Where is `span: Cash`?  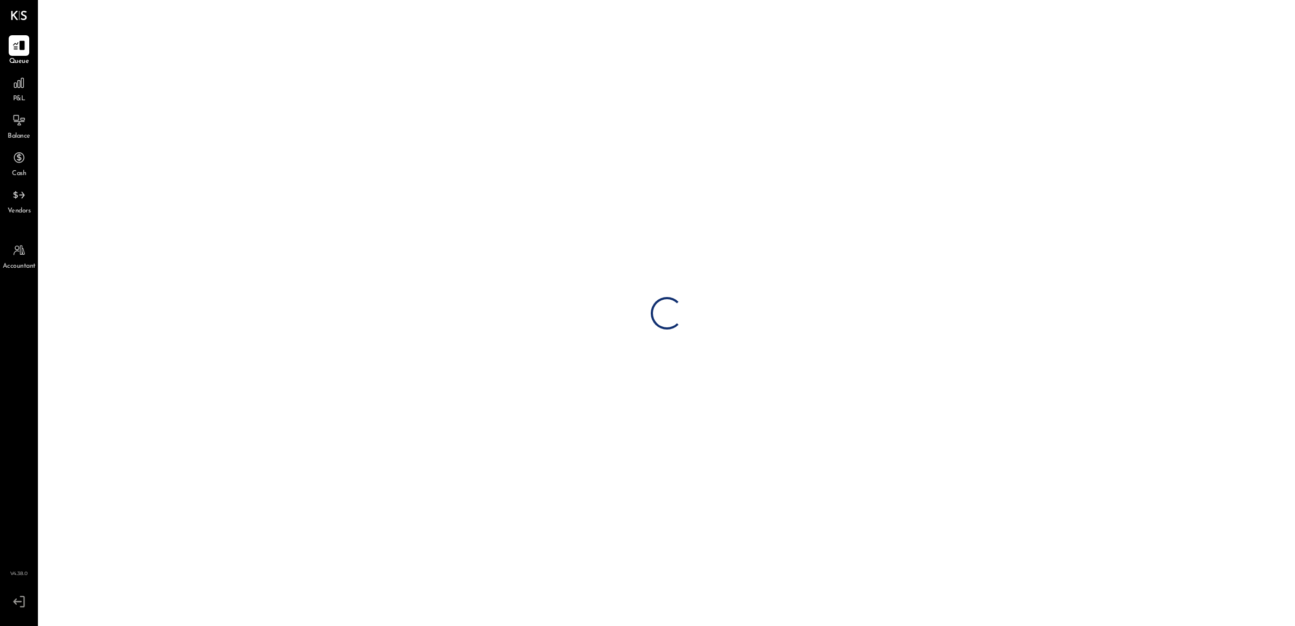 span: Cash is located at coordinates (19, 174).